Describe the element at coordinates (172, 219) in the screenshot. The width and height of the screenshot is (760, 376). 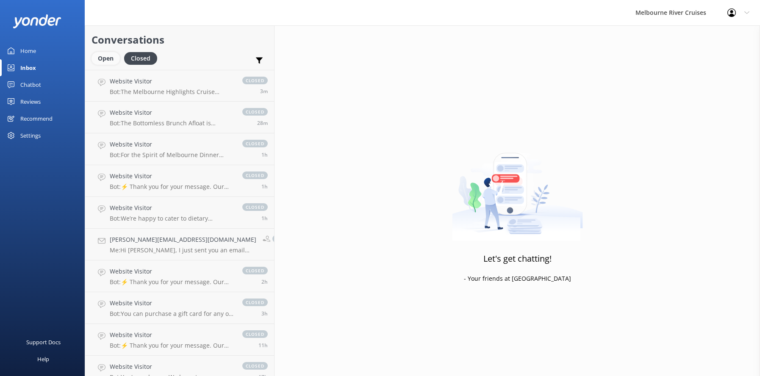
I see `p: Bot: We’re happy to cater to dietary requirements with advance notice, including gluten-free opti...` at that location.